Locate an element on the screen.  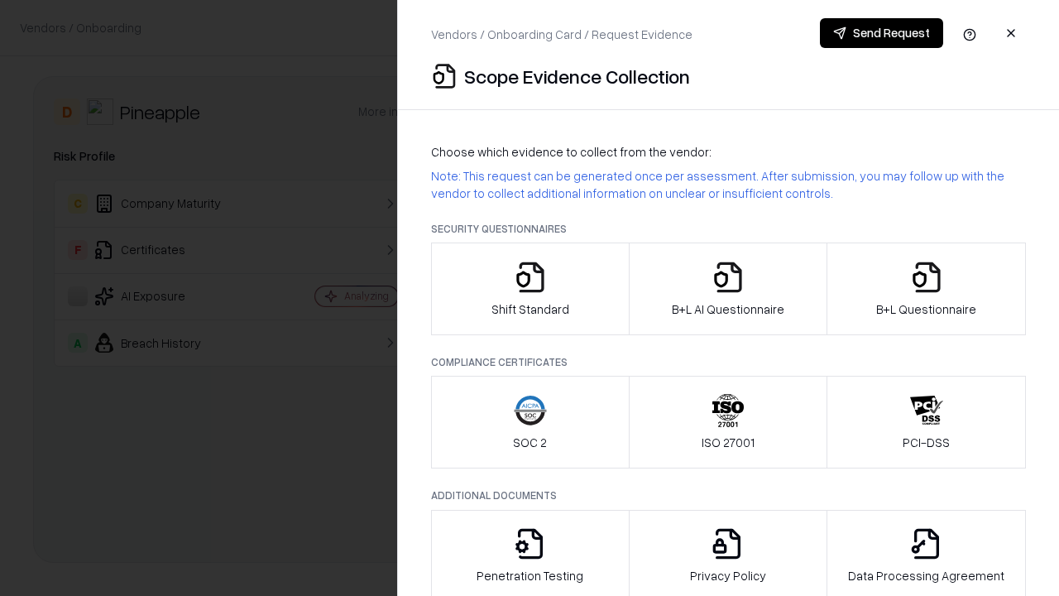
p: PCI-DSS is located at coordinates (926, 442).